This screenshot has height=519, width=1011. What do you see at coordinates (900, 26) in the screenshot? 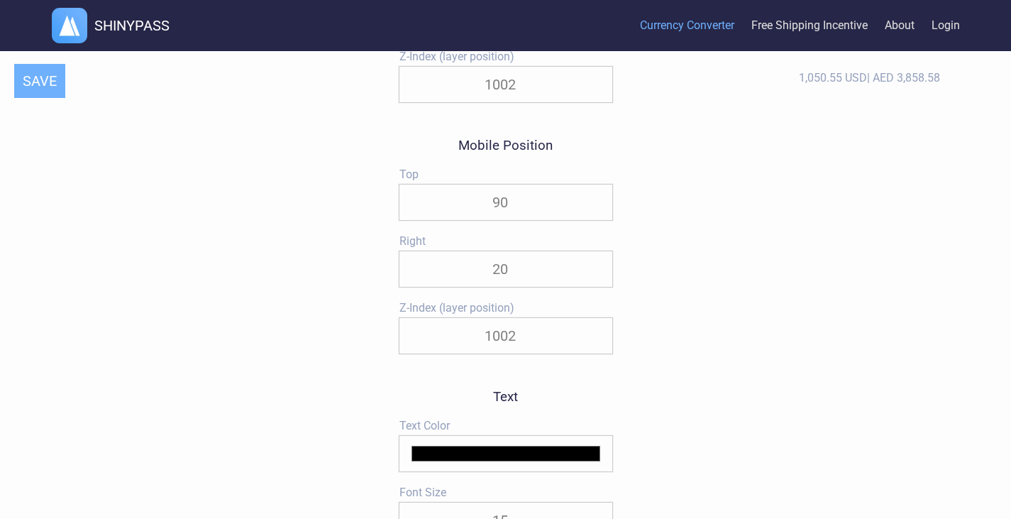
I see `a: About` at bounding box center [900, 26].